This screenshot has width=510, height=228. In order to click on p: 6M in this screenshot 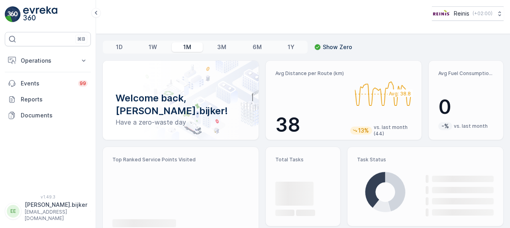, I will do `click(257, 47)`.